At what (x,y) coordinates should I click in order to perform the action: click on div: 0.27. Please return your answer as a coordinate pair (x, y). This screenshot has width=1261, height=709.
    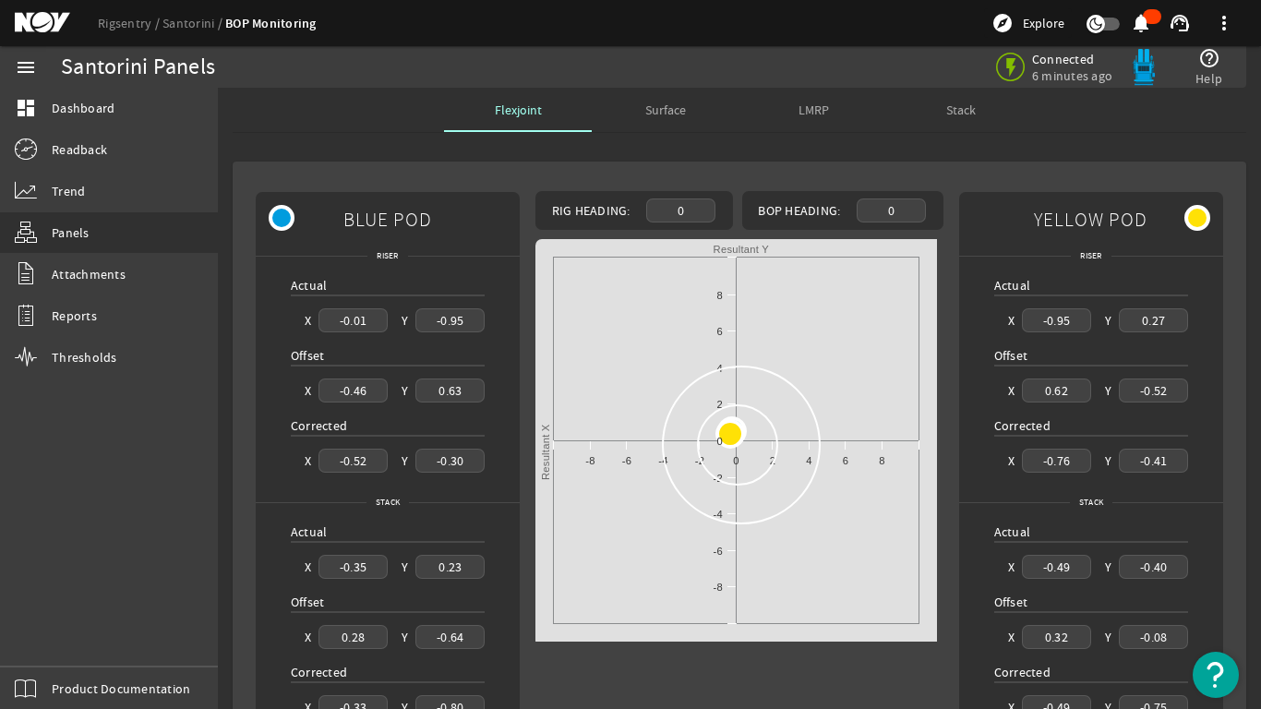
    Looking at the image, I should click on (1153, 319).